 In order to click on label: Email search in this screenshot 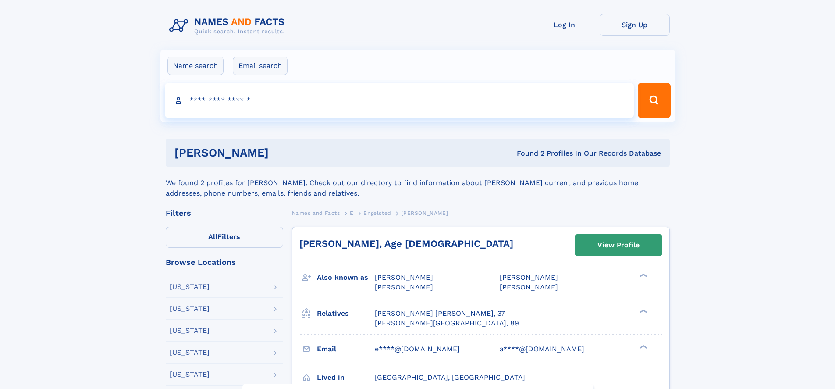, I will do `click(260, 66)`.